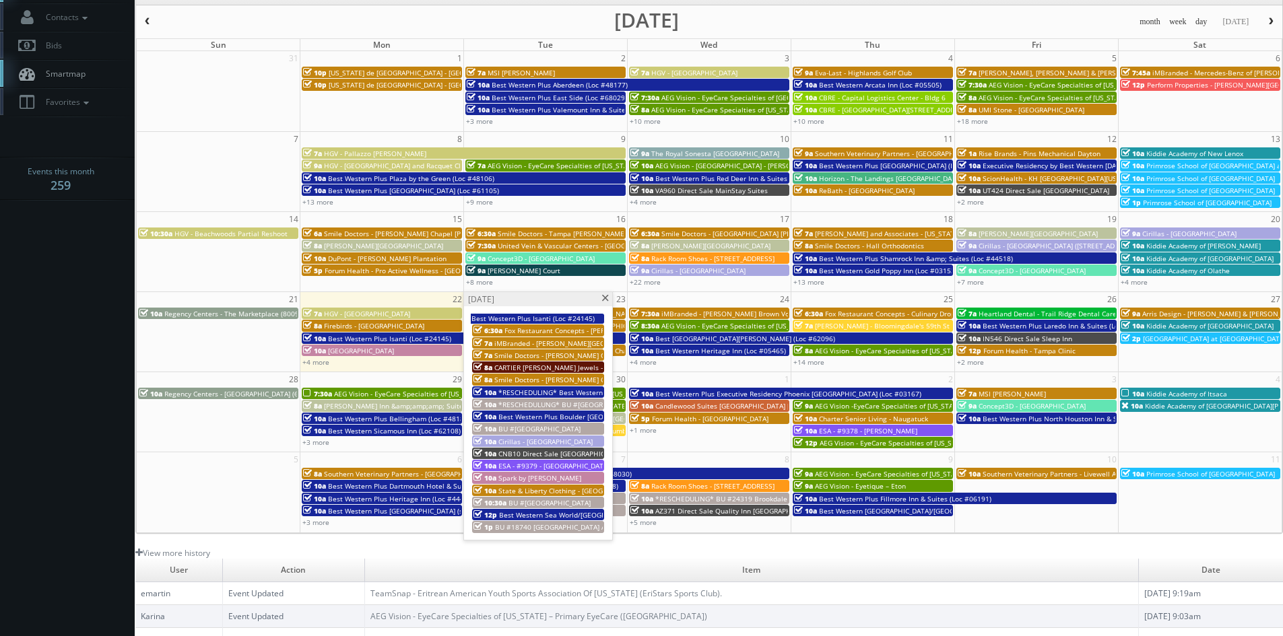 Image resolution: width=1283 pixels, height=636 pixels. What do you see at coordinates (1178, 22) in the screenshot?
I see `button: week` at bounding box center [1178, 22].